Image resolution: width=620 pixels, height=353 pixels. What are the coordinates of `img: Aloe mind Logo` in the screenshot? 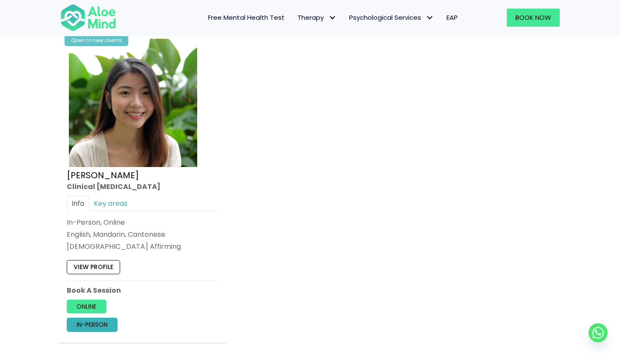 It's located at (88, 18).